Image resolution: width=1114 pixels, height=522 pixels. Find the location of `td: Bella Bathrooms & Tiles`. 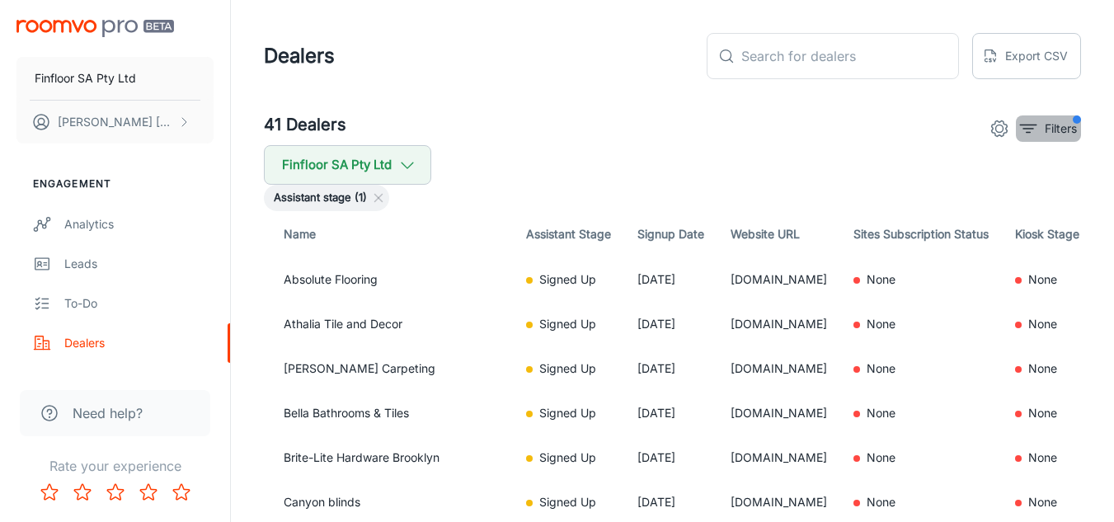

td: Bella Bathrooms & Tiles is located at coordinates (389, 413).